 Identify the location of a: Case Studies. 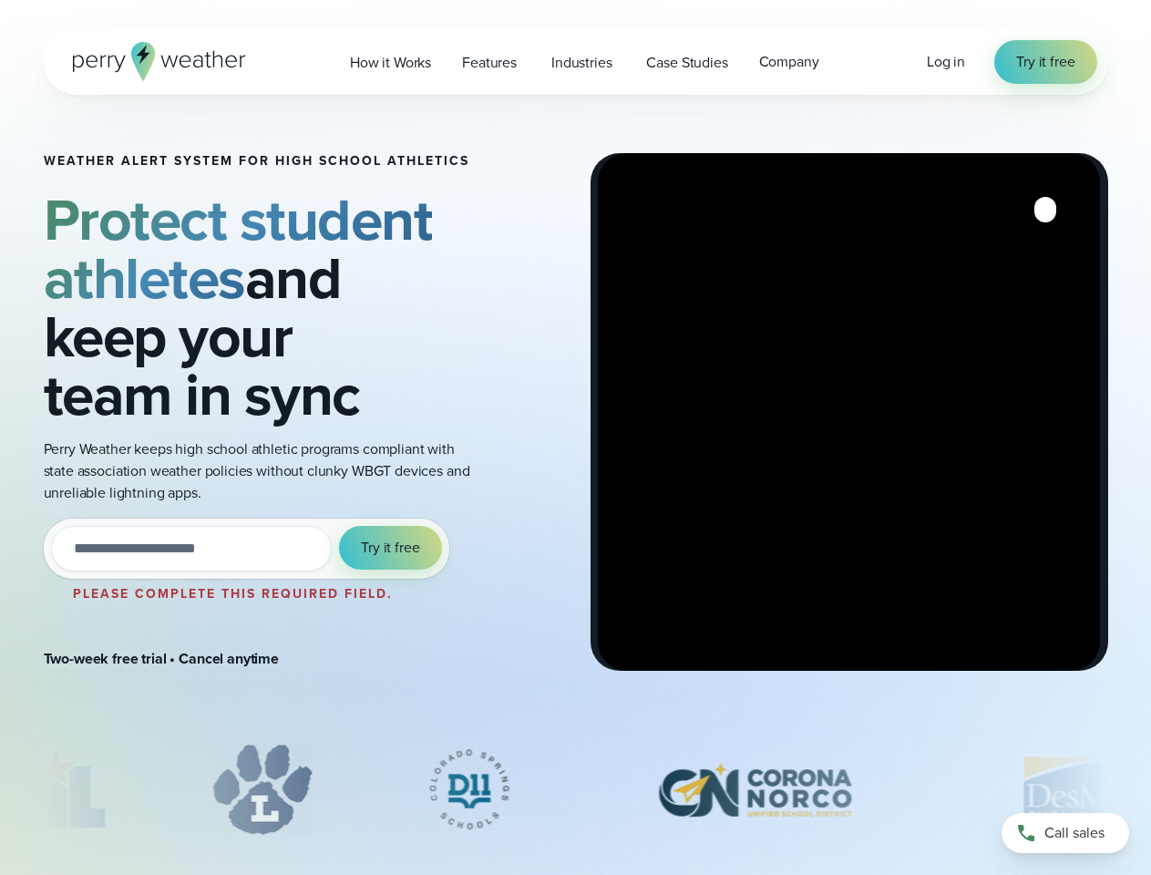
(686, 62).